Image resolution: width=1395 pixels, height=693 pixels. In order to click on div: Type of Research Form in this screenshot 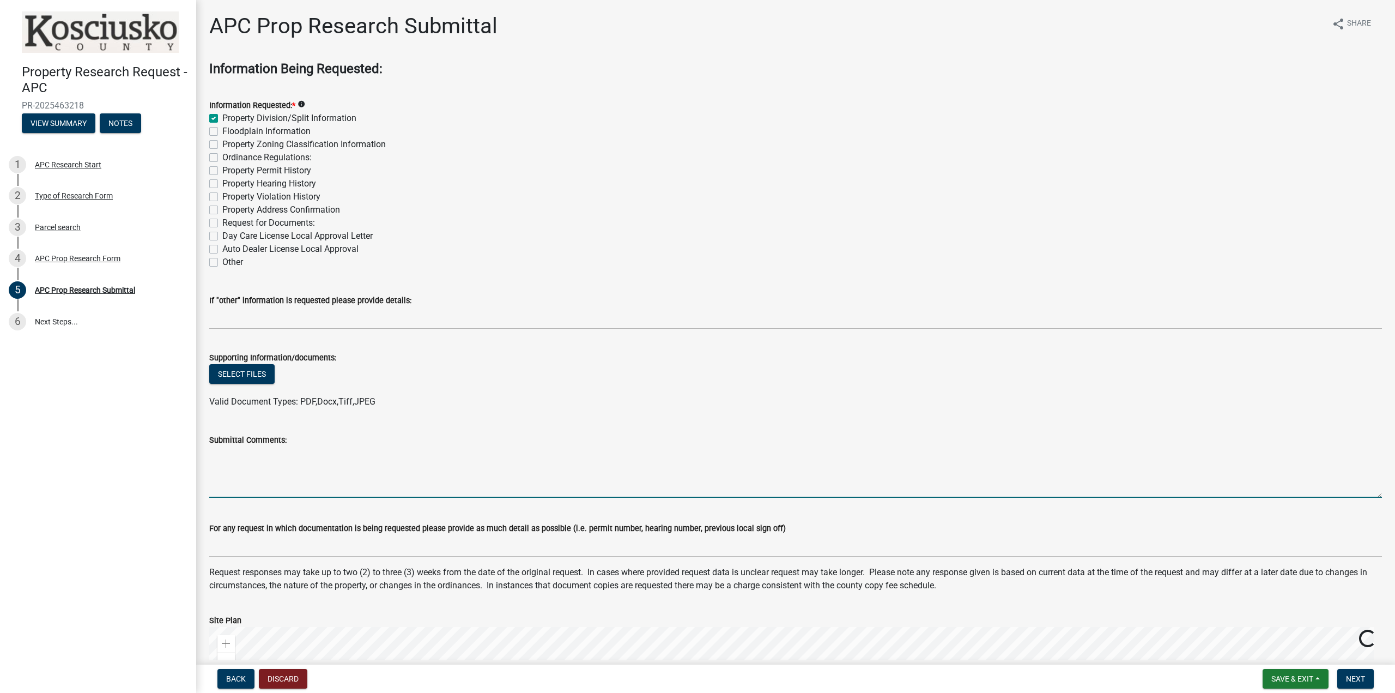, I will do `click(74, 196)`.